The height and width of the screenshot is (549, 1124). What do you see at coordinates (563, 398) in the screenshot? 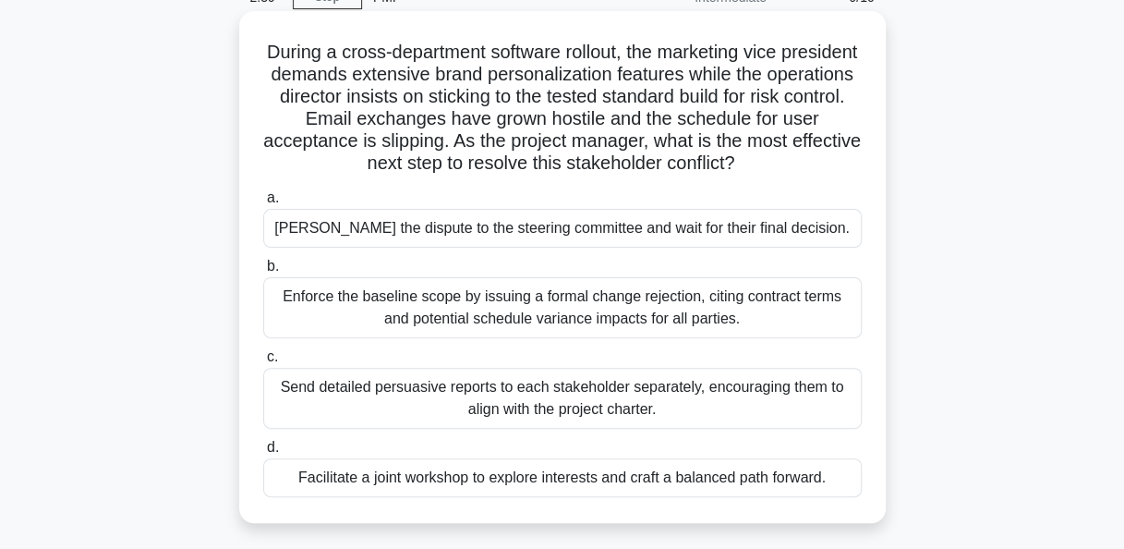
I see `div: Send detailed persuasive reports to each stakeholder separately, encouraging them to align with t...` at bounding box center [563, 398].